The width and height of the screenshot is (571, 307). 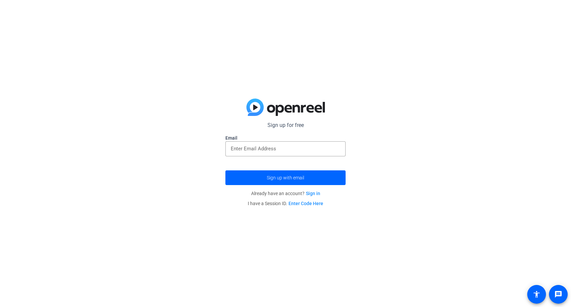 What do you see at coordinates (286, 178) in the screenshot?
I see `button: Sign up with email` at bounding box center [286, 178].